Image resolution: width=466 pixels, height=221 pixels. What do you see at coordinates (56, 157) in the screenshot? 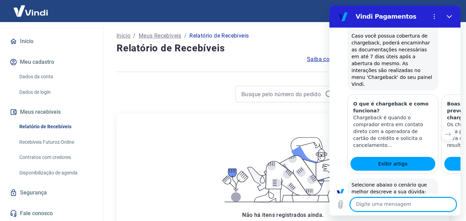
I see `a: Contratos com credores` at bounding box center [56, 157].